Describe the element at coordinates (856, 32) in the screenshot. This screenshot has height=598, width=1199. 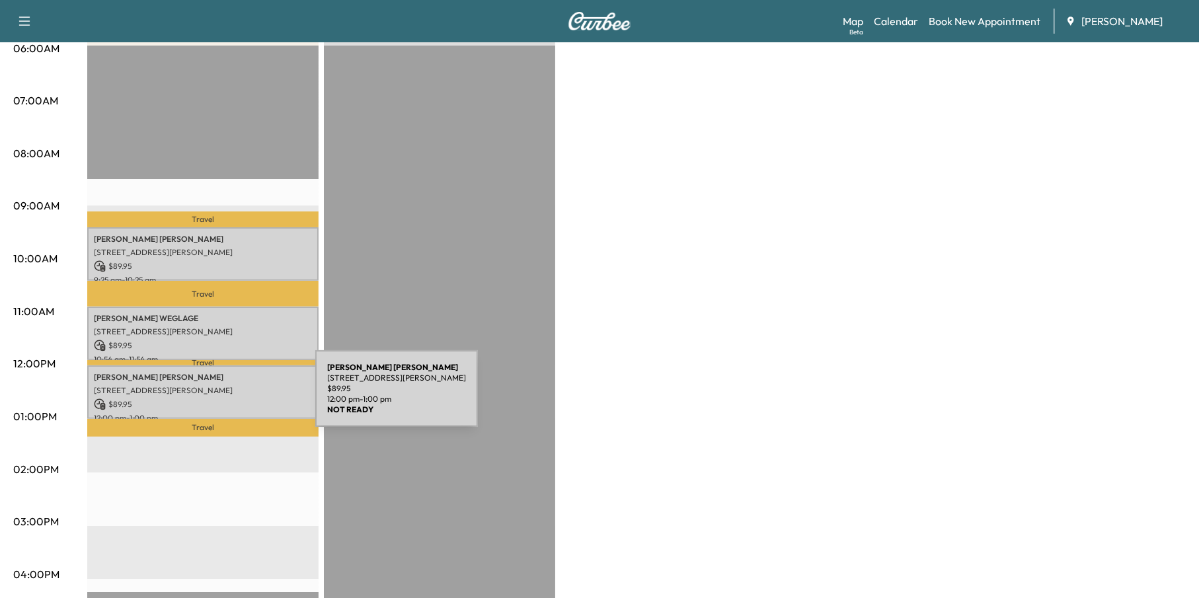
I see `div: Beta` at that location.